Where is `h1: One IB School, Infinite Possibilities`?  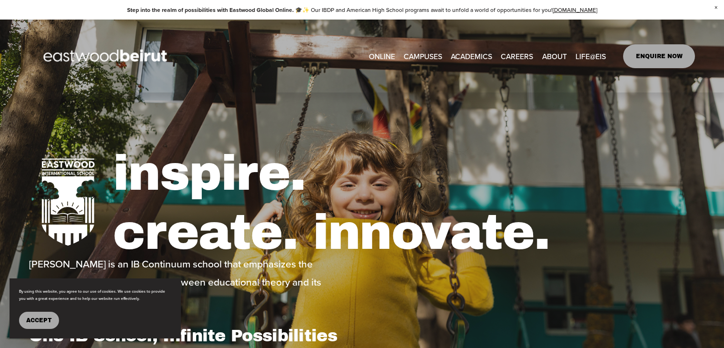
h1: One IB School, Infinite Possibilities is located at coordinates (194, 335).